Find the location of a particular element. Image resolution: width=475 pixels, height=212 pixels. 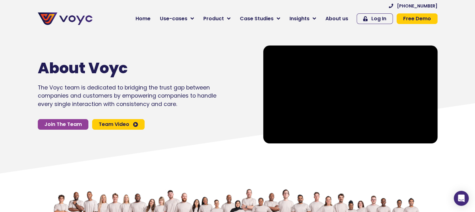

a: Case Studies is located at coordinates (260, 19).